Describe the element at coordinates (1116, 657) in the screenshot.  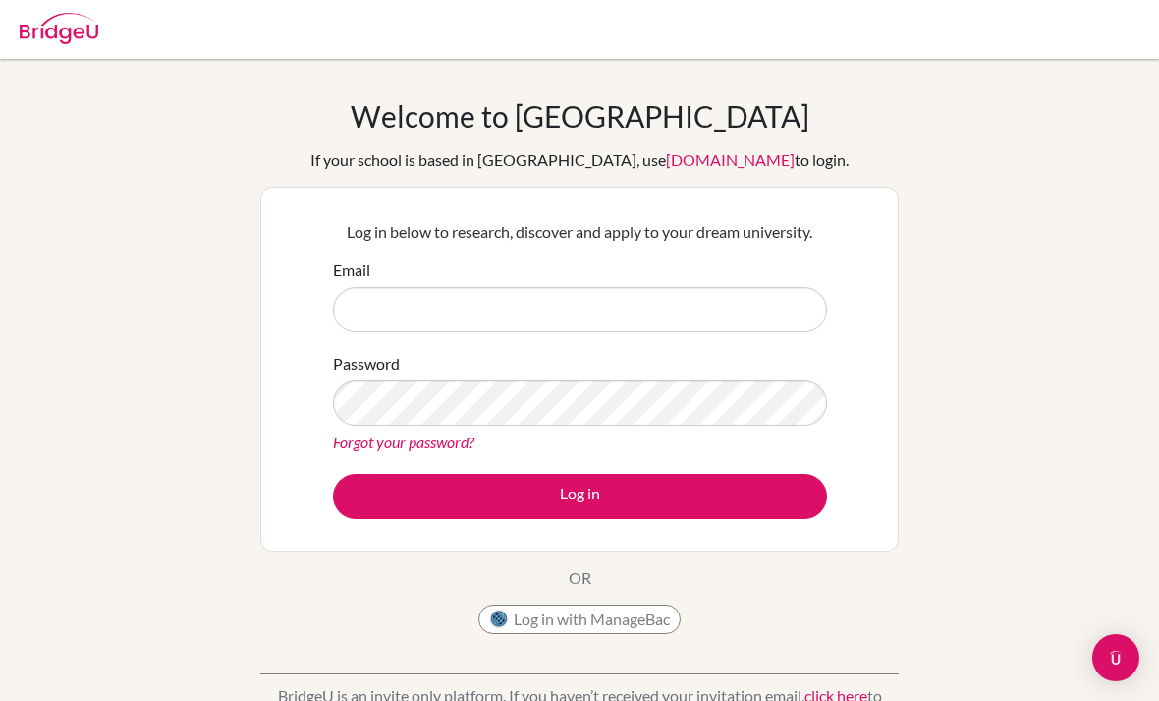
I see `div: Open Intercom Messenger` at that location.